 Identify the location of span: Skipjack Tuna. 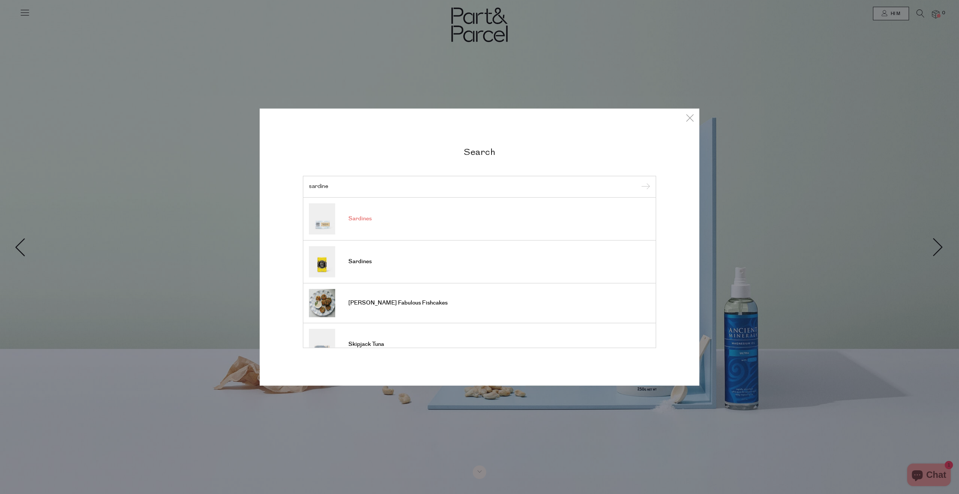
(366, 344).